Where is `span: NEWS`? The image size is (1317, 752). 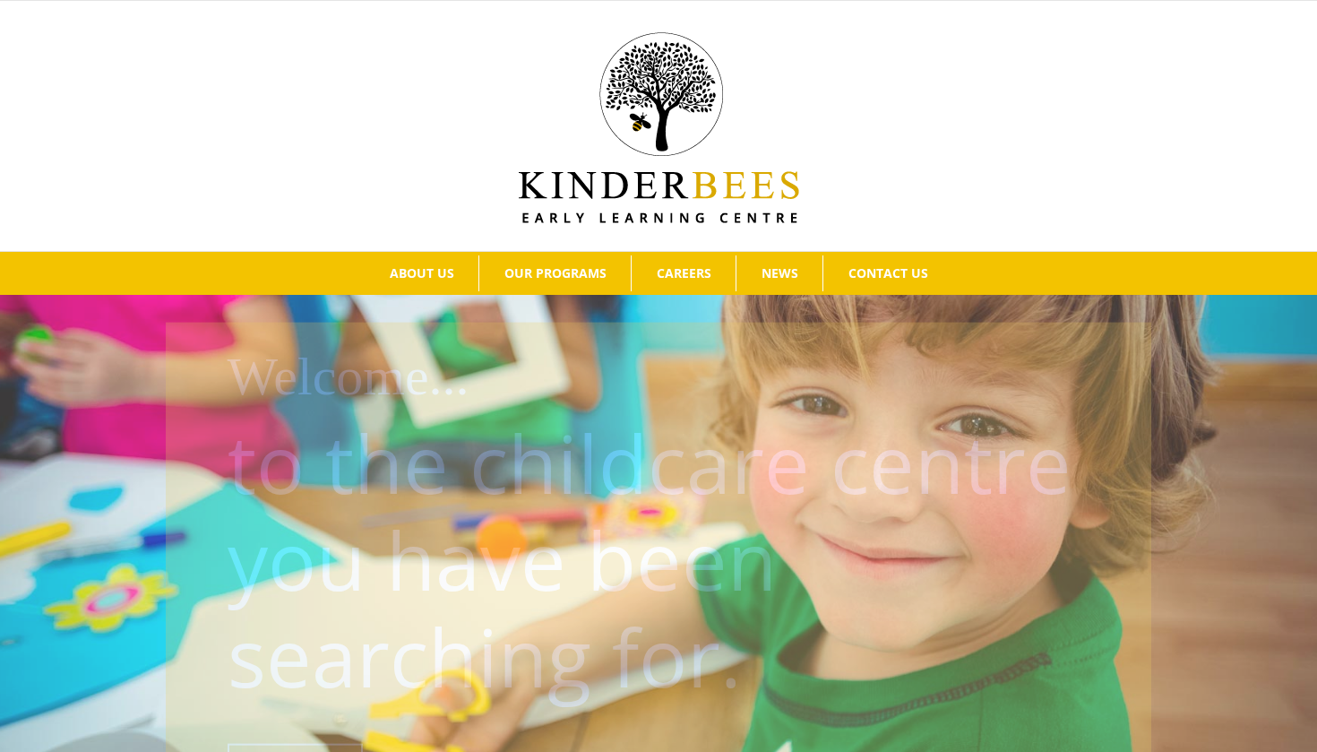 span: NEWS is located at coordinates (780, 273).